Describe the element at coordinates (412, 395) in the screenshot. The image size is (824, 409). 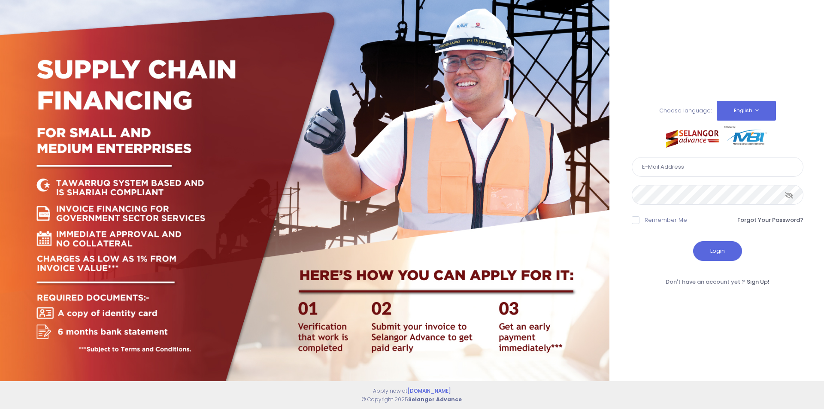
I see `span: Apply now at © Copyright 2025 .` at that location.